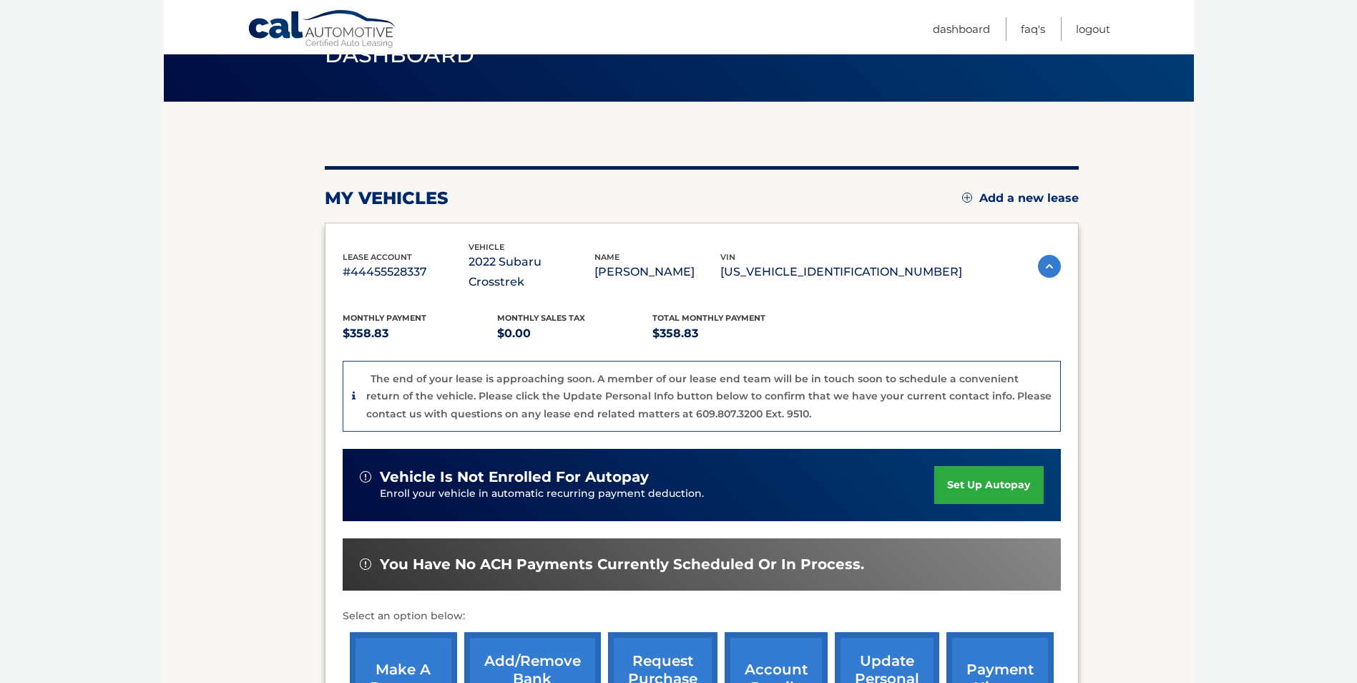 The width and height of the screenshot is (1357, 683). What do you see at coordinates (709, 396) in the screenshot?
I see `p: The end of your lease is approaching soon. A member of our lease end team will be in touch soon t...` at bounding box center [709, 396].